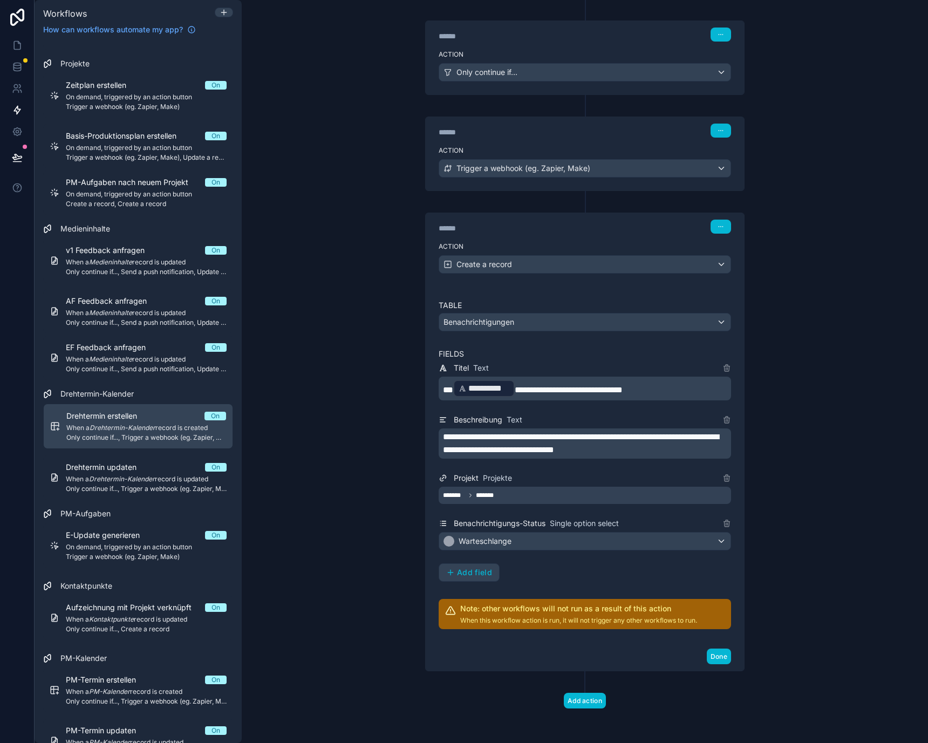 The width and height of the screenshot is (928, 743). I want to click on span: Add field, so click(474, 573).